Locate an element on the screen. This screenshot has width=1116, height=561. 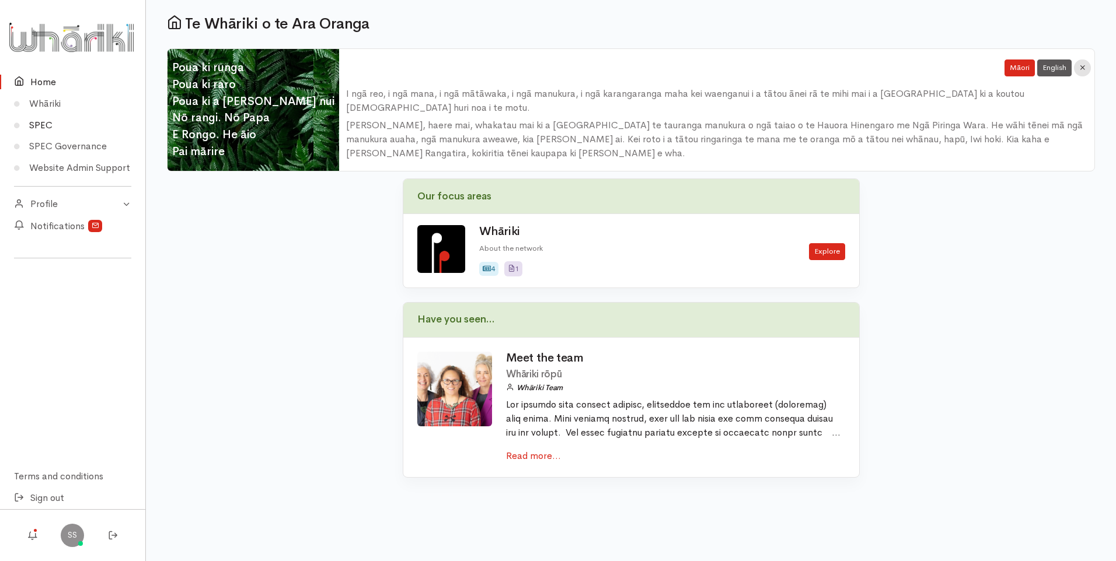
div: Our focus areas is located at coordinates (631, 197).